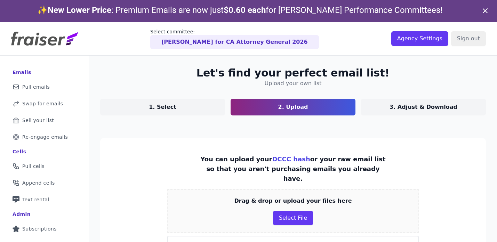  What do you see at coordinates (162, 107) in the screenshot?
I see `a: 1. Select` at bounding box center [162, 107].